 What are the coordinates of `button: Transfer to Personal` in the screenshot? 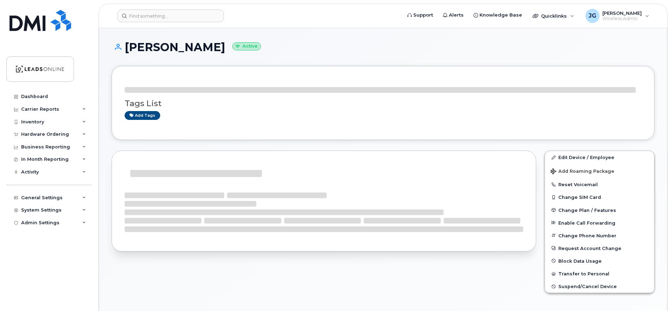 It's located at (600, 273).